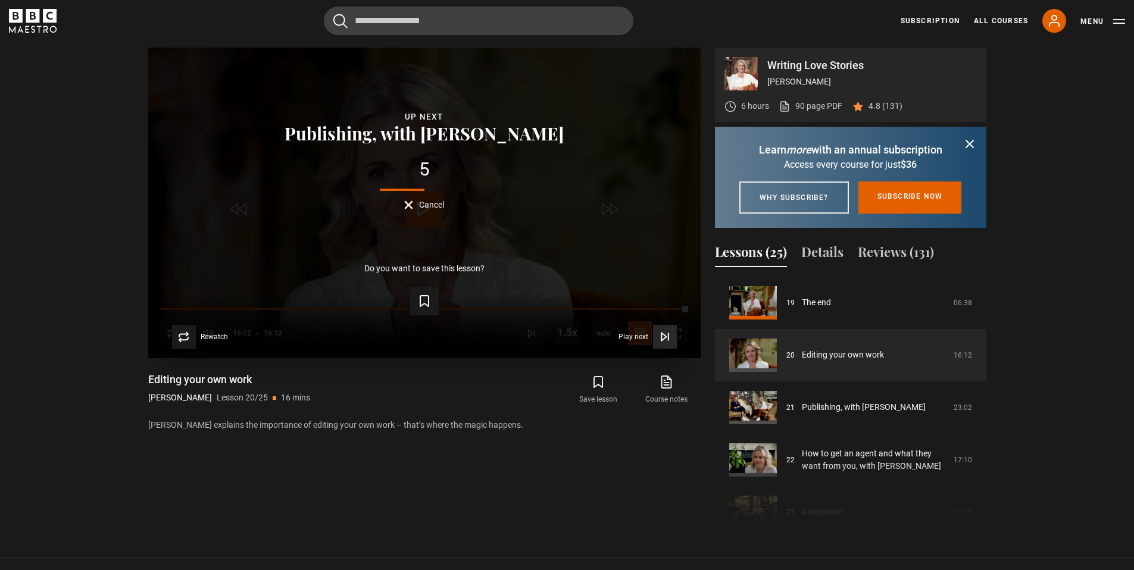 The height and width of the screenshot is (570, 1134). Describe the element at coordinates (751, 255) in the screenshot. I see `button: Lessons (25)` at that location.